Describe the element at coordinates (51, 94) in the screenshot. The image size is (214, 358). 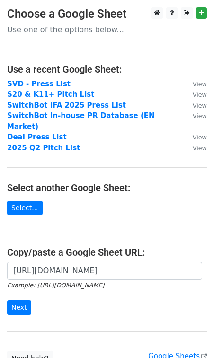
I see `a: S20 & K11+ Pitch List` at that location.